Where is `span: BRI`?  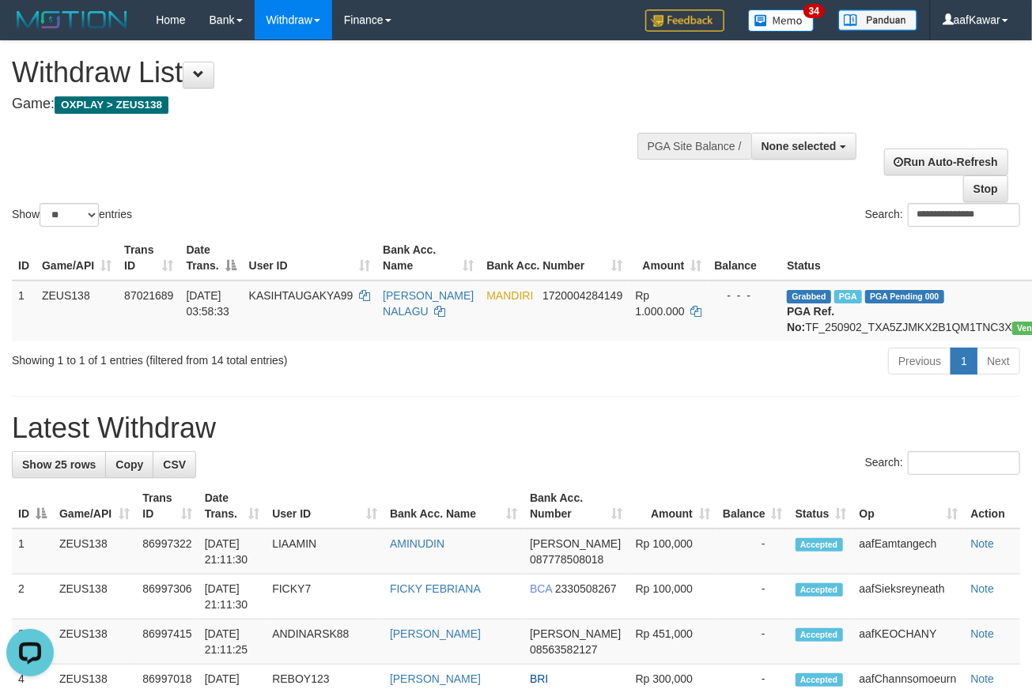 span: BRI is located at coordinates (538, 679).